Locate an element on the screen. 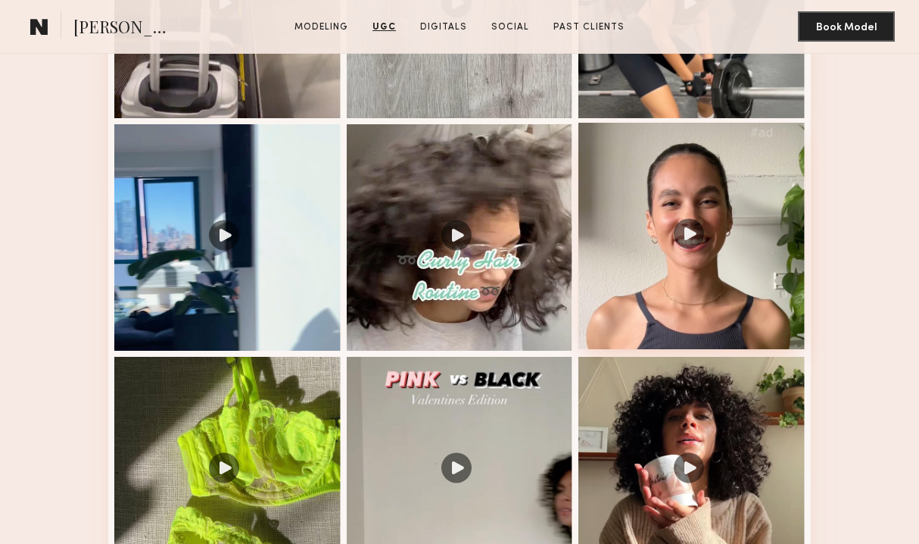  a: Social is located at coordinates (510, 27).